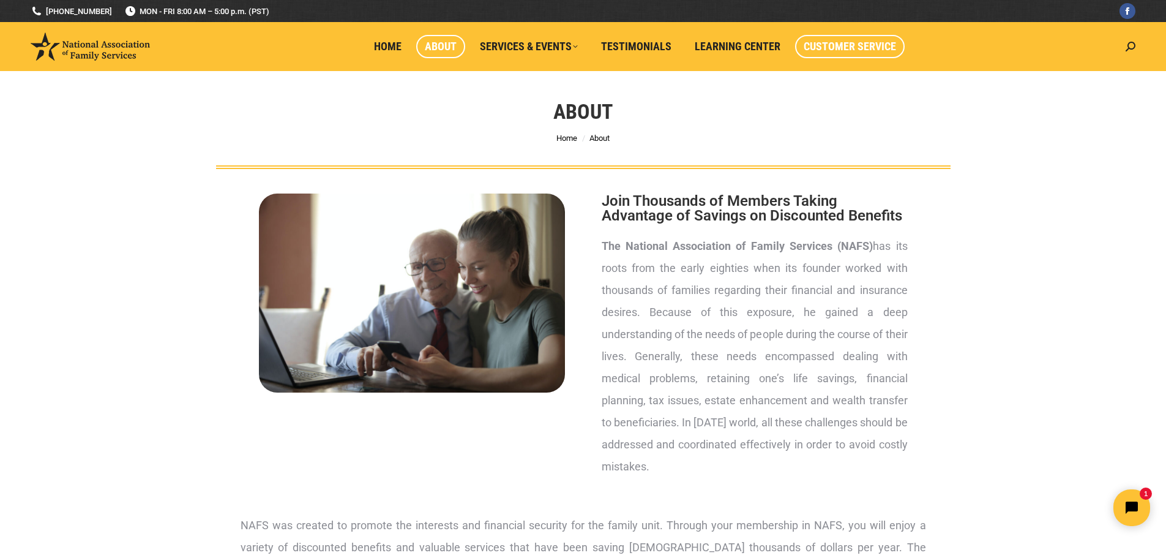  What do you see at coordinates (197, 11) in the screenshot?
I see `span: MON - FRI 8:00 AM – 5:00 p.m. (PST)` at bounding box center [197, 11].